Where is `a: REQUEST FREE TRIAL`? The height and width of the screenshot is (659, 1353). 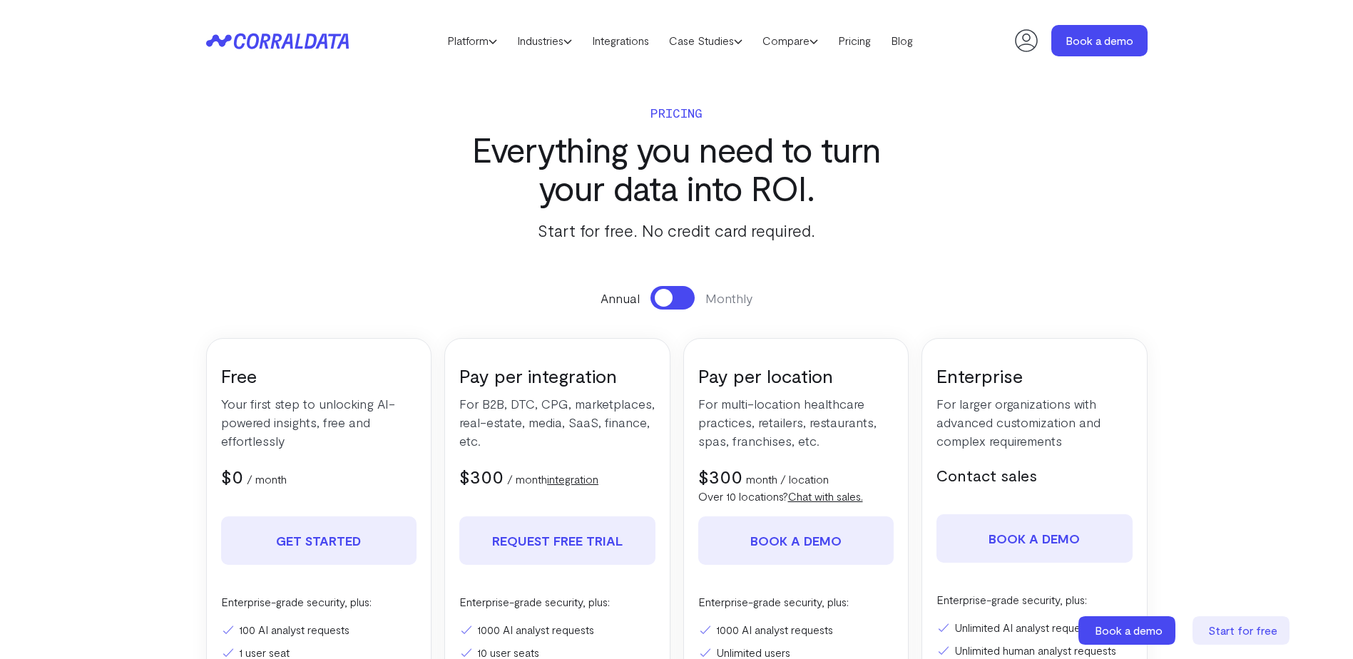 a: REQUEST FREE TRIAL is located at coordinates (557, 540).